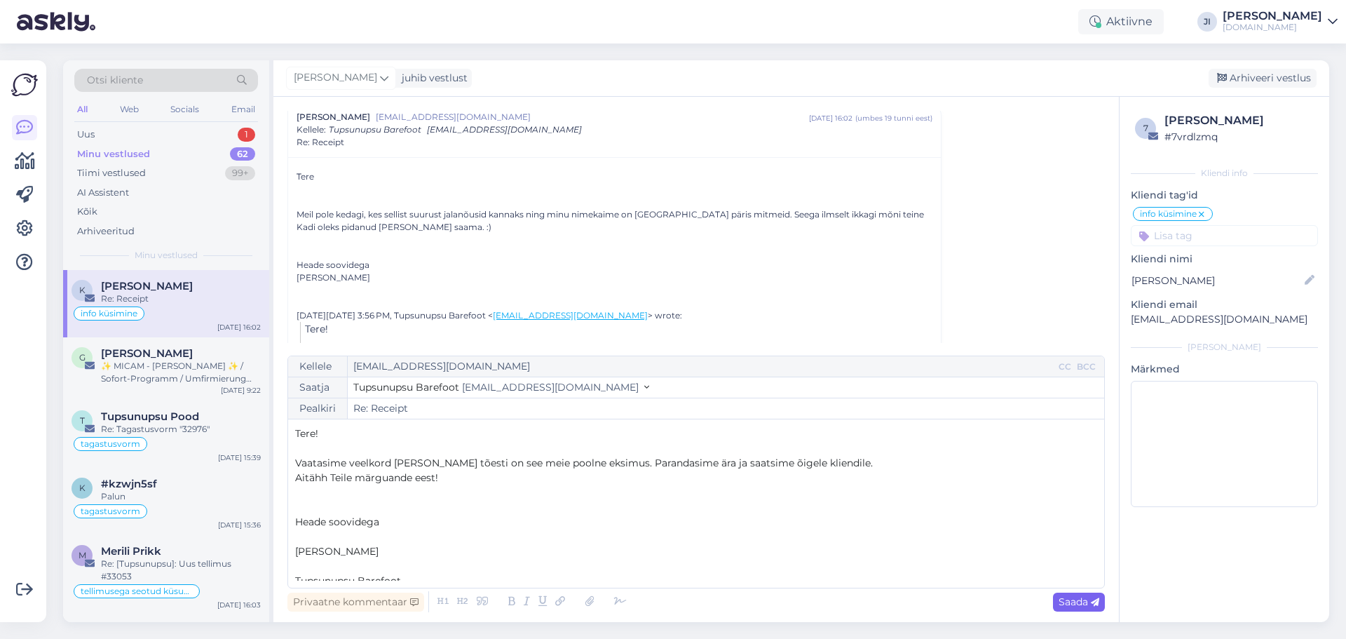 The height and width of the screenshot is (639, 1346). What do you see at coordinates (318, 366) in the screenshot?
I see `div: Kellele` at bounding box center [318, 366].